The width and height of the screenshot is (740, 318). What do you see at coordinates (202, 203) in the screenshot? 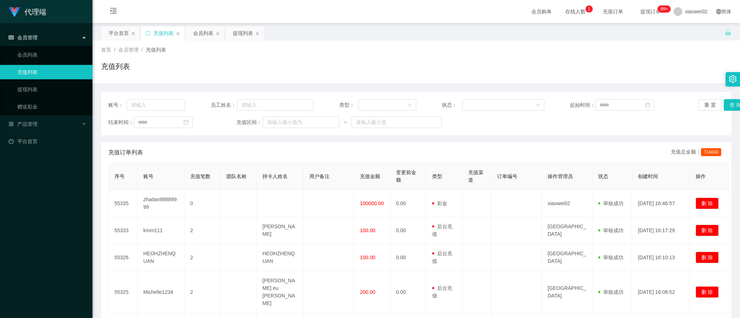
I see `td: 0` at bounding box center [202, 203].